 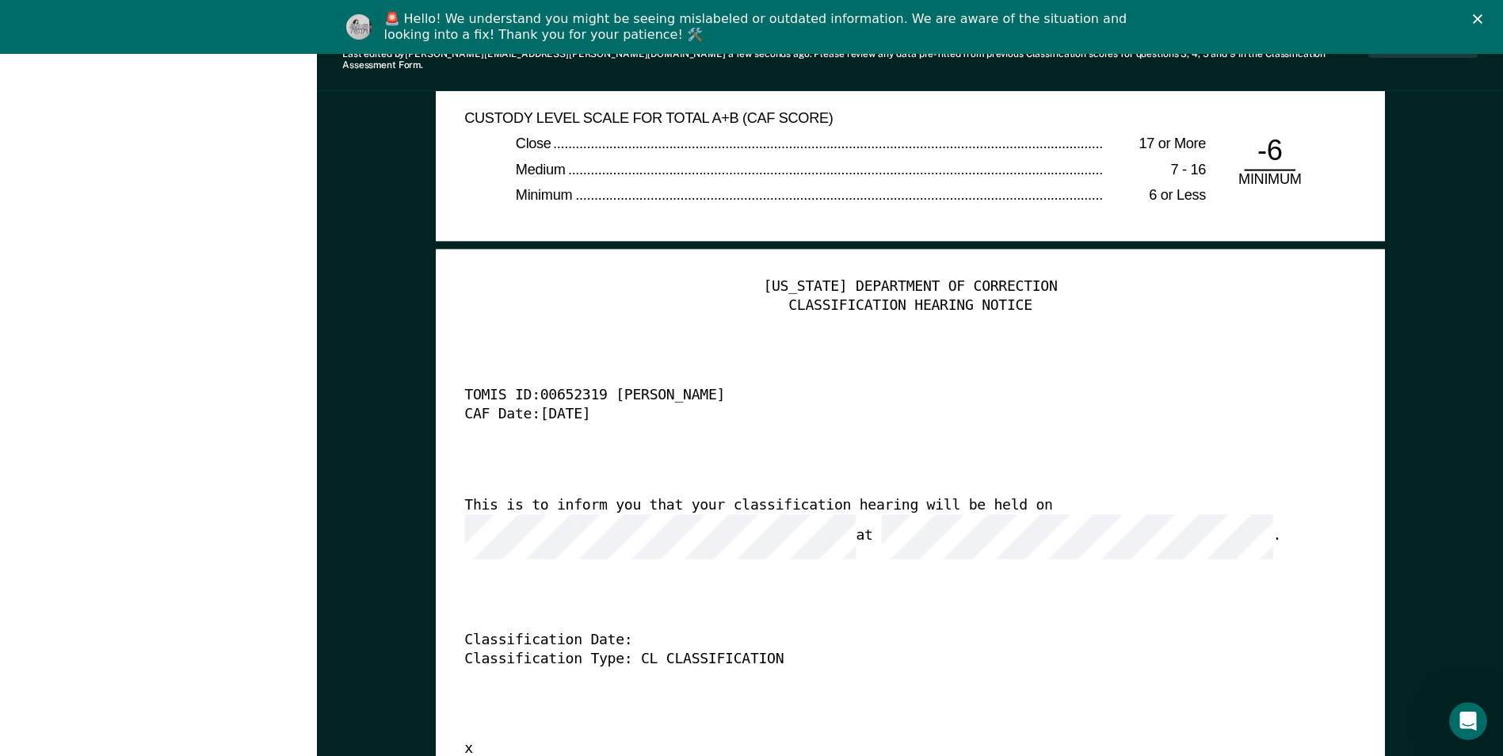 I want to click on div: Close, so click(x=1481, y=19).